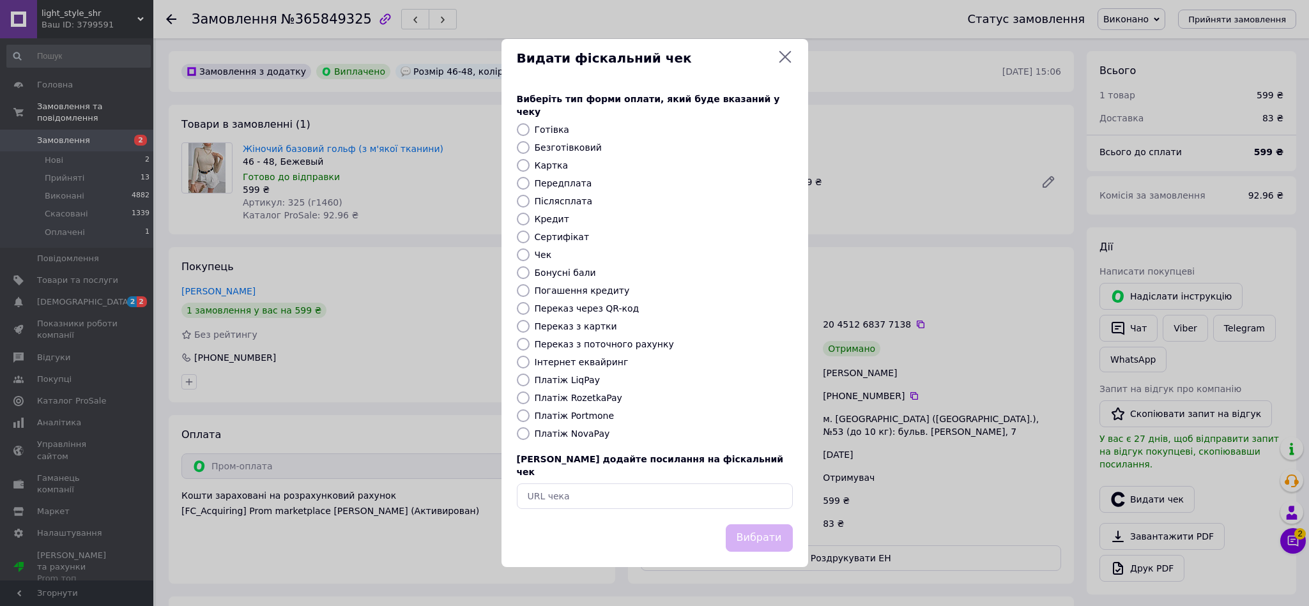  I want to click on label: Кредит, so click(552, 219).